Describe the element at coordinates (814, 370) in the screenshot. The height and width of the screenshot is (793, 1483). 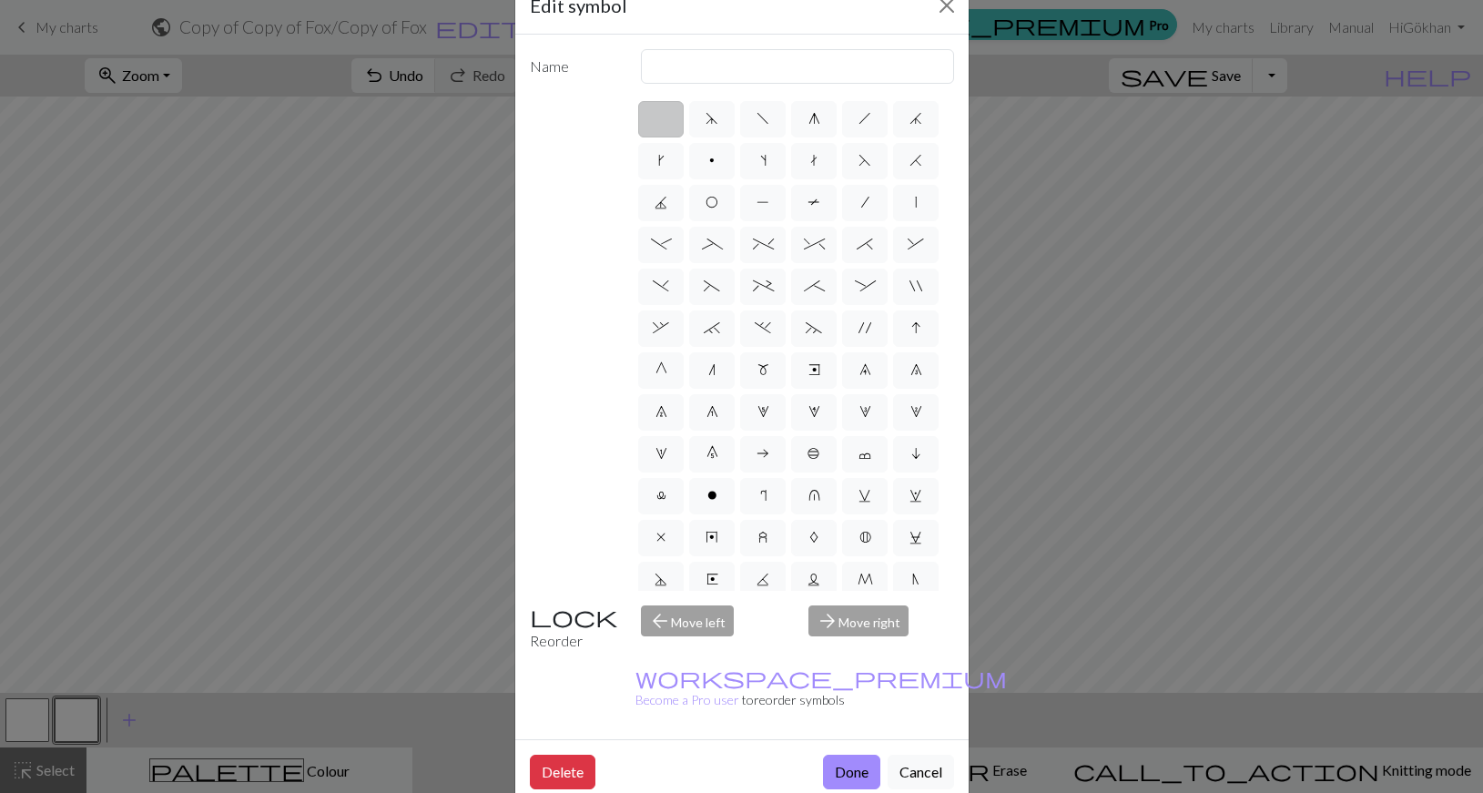
I see `span: e` at that location.